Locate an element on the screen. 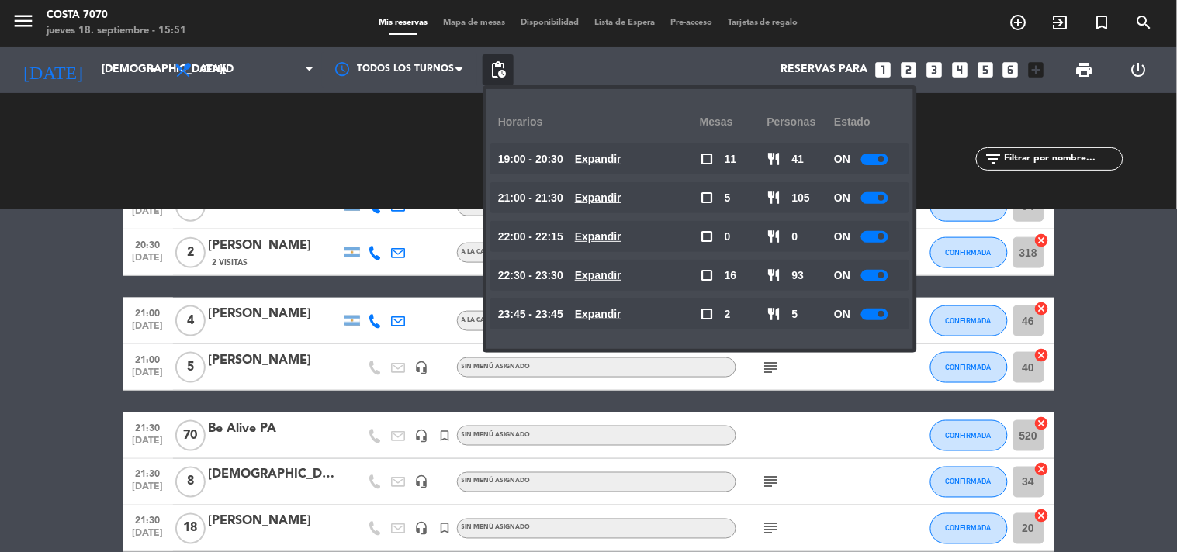 The width and height of the screenshot is (1177, 552). span: 93 is located at coordinates (798, 275).